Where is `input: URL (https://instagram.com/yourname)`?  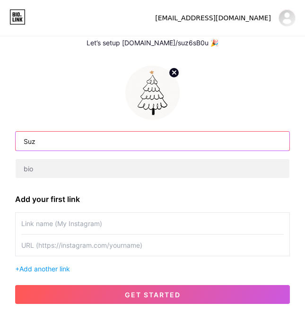 input: URL (https://instagram.com/yourname) is located at coordinates (152, 245).